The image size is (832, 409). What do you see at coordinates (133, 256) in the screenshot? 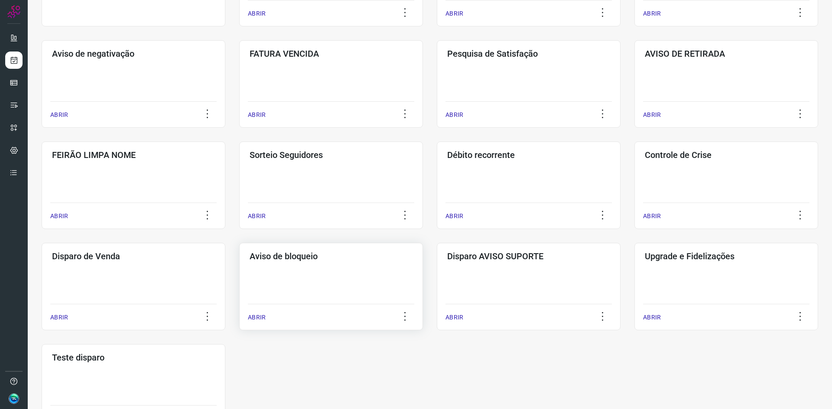
I see `h3: Disparo de Venda` at bounding box center [133, 256].